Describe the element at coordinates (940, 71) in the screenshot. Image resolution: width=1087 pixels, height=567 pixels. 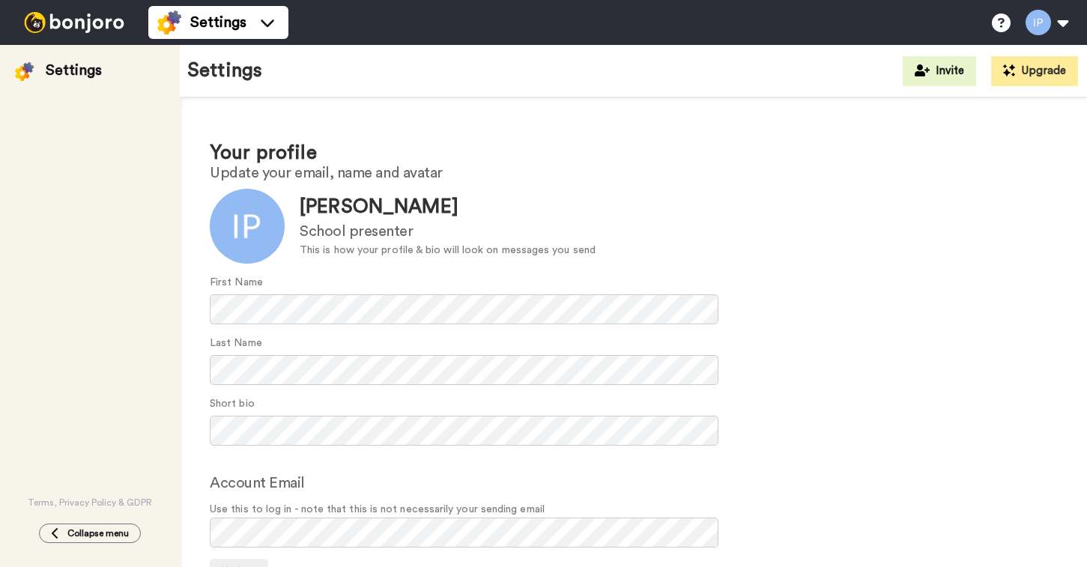
I see `a: Invite` at that location.